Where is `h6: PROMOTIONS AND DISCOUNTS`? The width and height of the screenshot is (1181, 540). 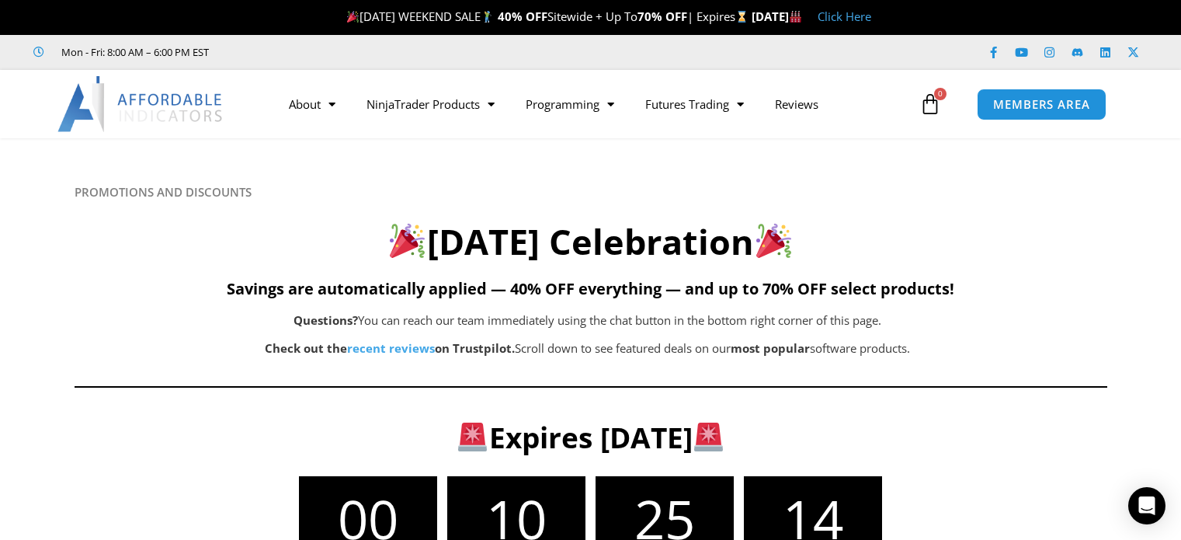
h6: PROMOTIONS AND DISCOUNTS is located at coordinates (591, 192).